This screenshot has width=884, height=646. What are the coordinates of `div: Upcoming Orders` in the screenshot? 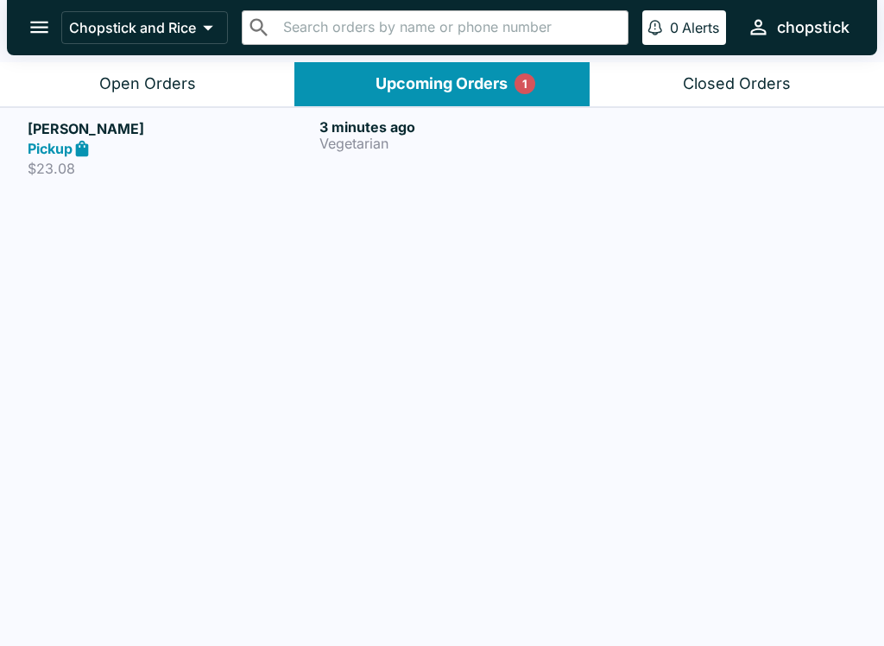 It's located at (441, 84).